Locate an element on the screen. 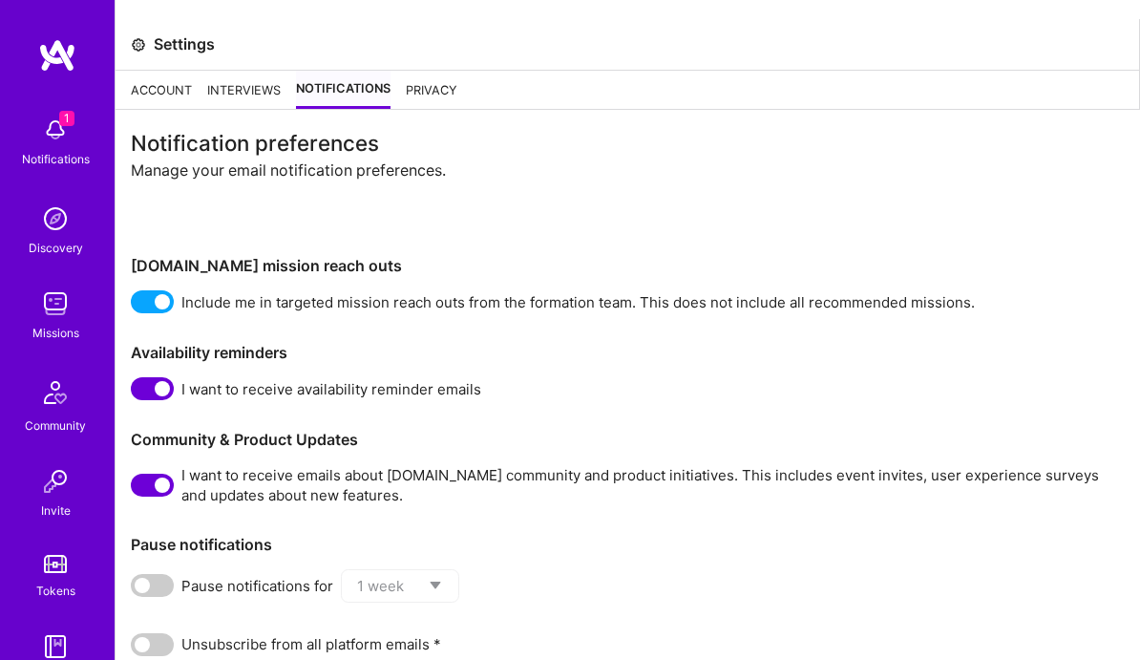  span: Unsubscribe from all platform emails * is located at coordinates (311, 643).